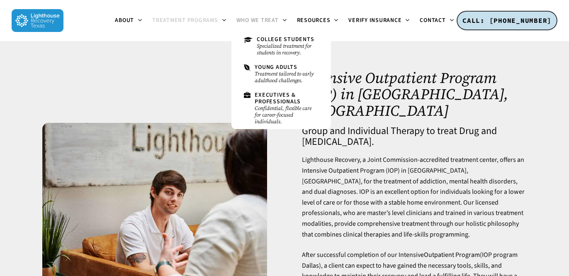  I want to click on a: Resources, so click(318, 21).